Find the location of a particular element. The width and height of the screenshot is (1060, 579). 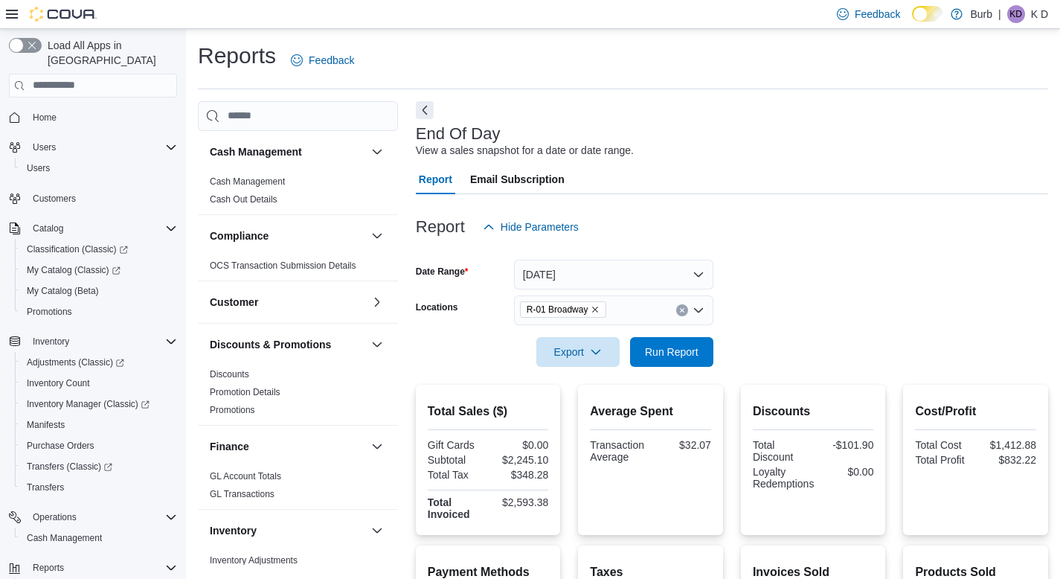

span: Feedback is located at coordinates (877, 14).